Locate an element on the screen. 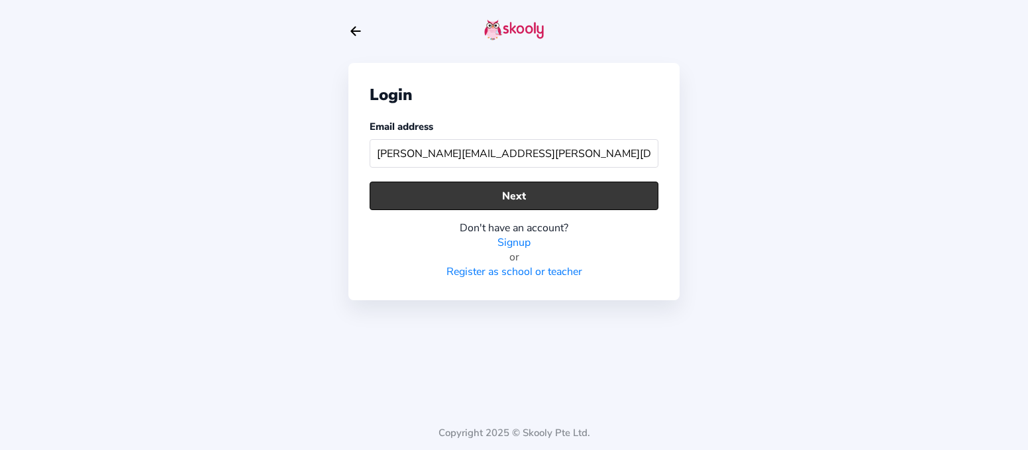 The width and height of the screenshot is (1028, 450). div: Login is located at coordinates (514, 95).